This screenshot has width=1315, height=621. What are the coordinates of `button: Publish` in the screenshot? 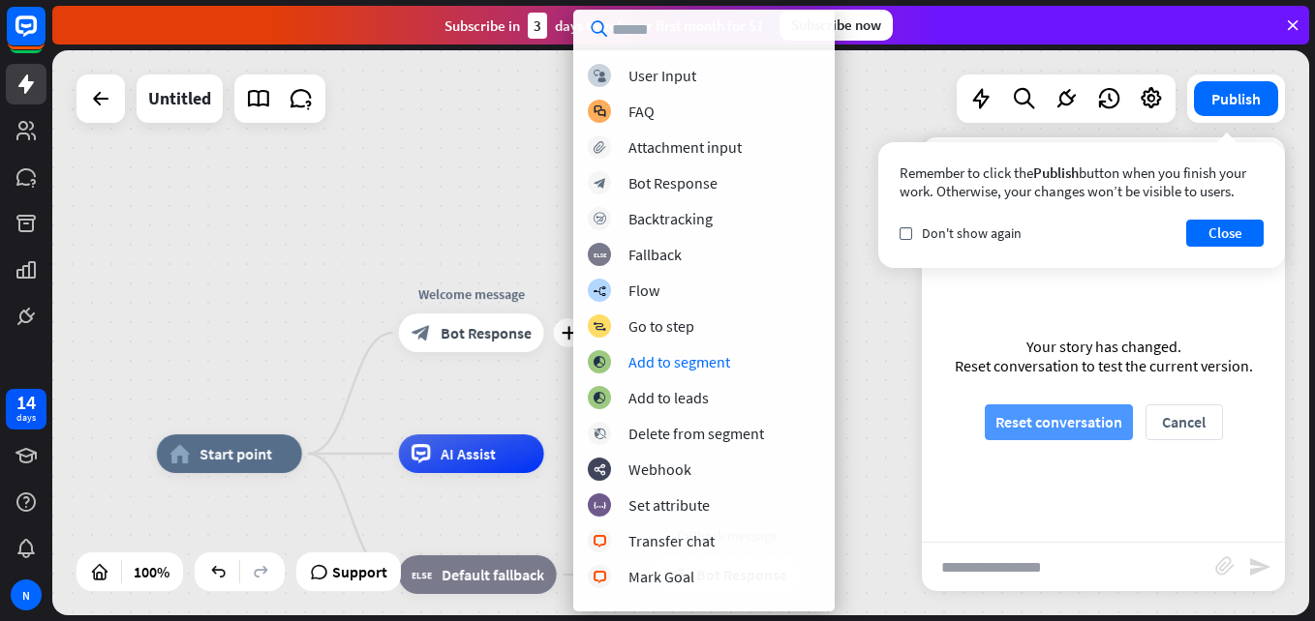 It's located at (1235, 99).